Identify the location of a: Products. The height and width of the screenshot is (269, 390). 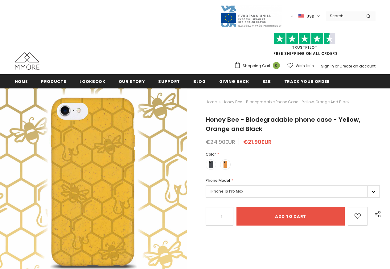
(54, 81).